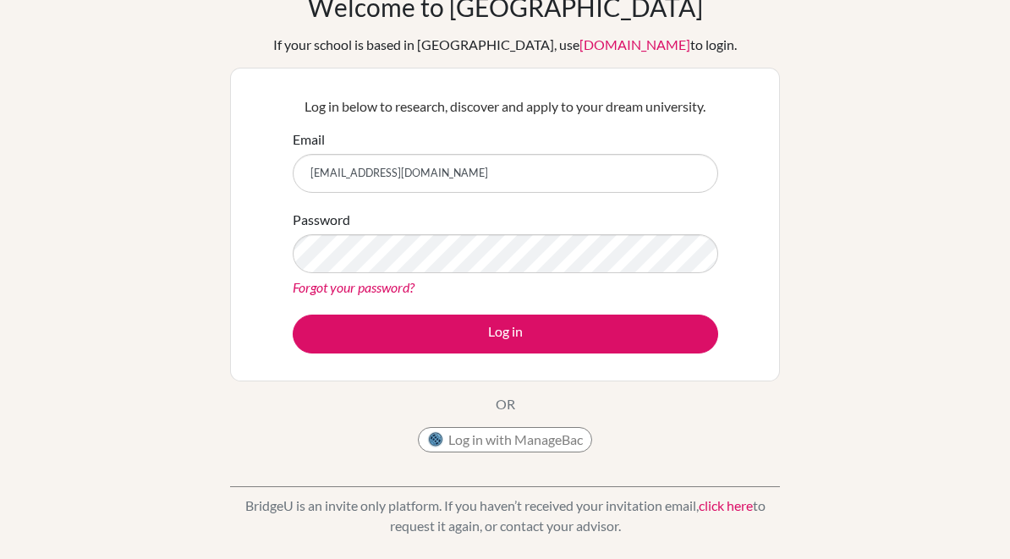 Image resolution: width=1010 pixels, height=559 pixels. I want to click on p: Log in below to research, discover and apply to your dream university., so click(505, 107).